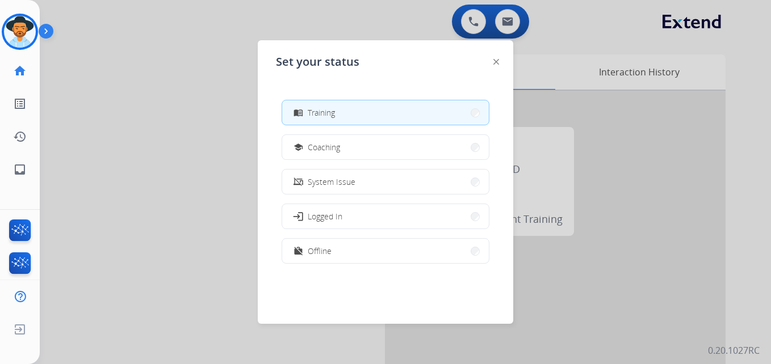 Image resolution: width=771 pixels, height=364 pixels. What do you see at coordinates (20, 170) in the screenshot?
I see `mat-icon: inbox` at bounding box center [20, 170].